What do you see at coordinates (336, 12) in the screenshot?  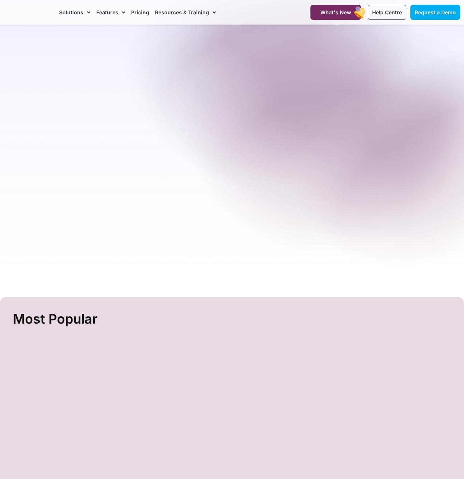 I see `a: What's New` at bounding box center [336, 12].